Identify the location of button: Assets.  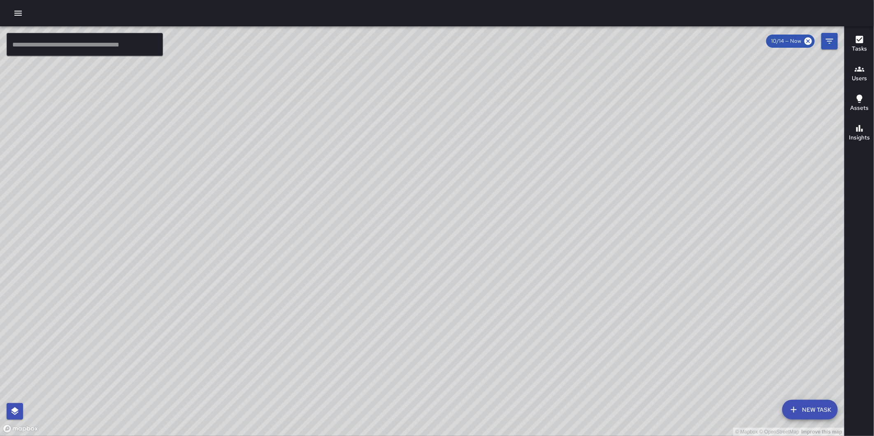
(859, 104).